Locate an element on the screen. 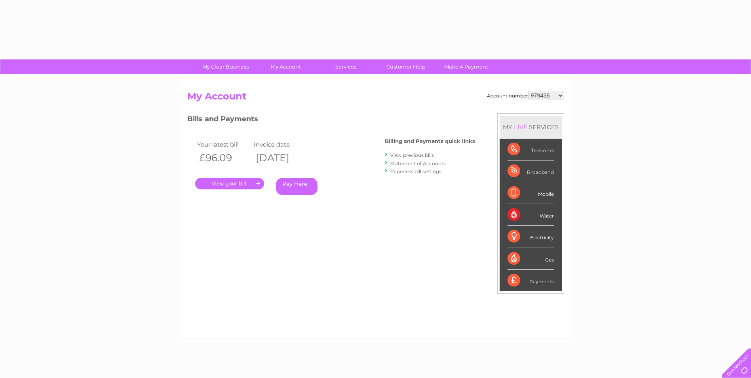  div: Account number is located at coordinates (525, 95).